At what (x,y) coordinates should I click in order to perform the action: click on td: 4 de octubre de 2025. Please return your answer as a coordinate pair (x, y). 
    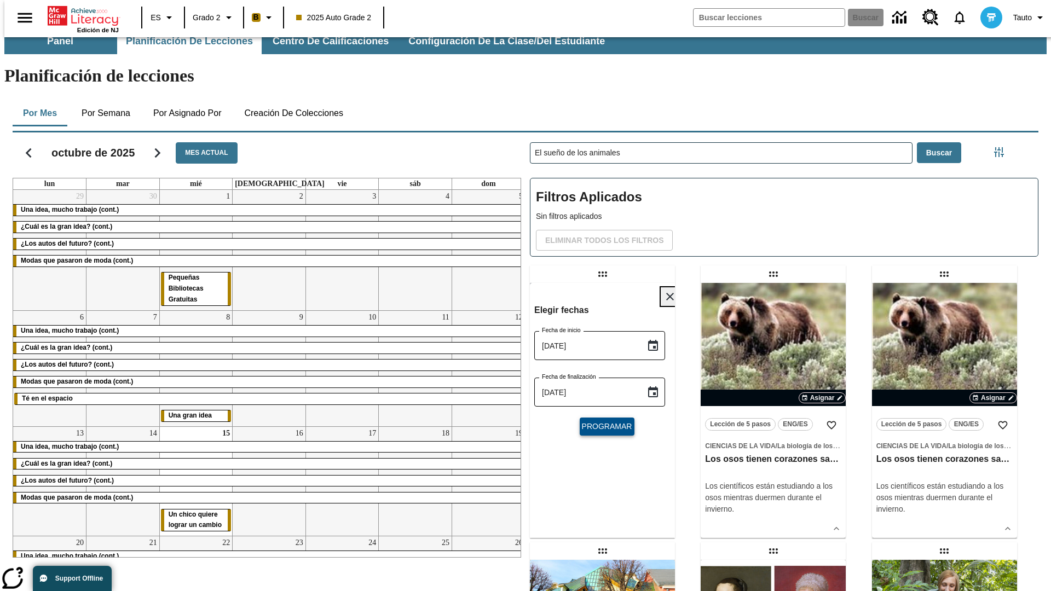
    Looking at the image, I should click on (415, 250).